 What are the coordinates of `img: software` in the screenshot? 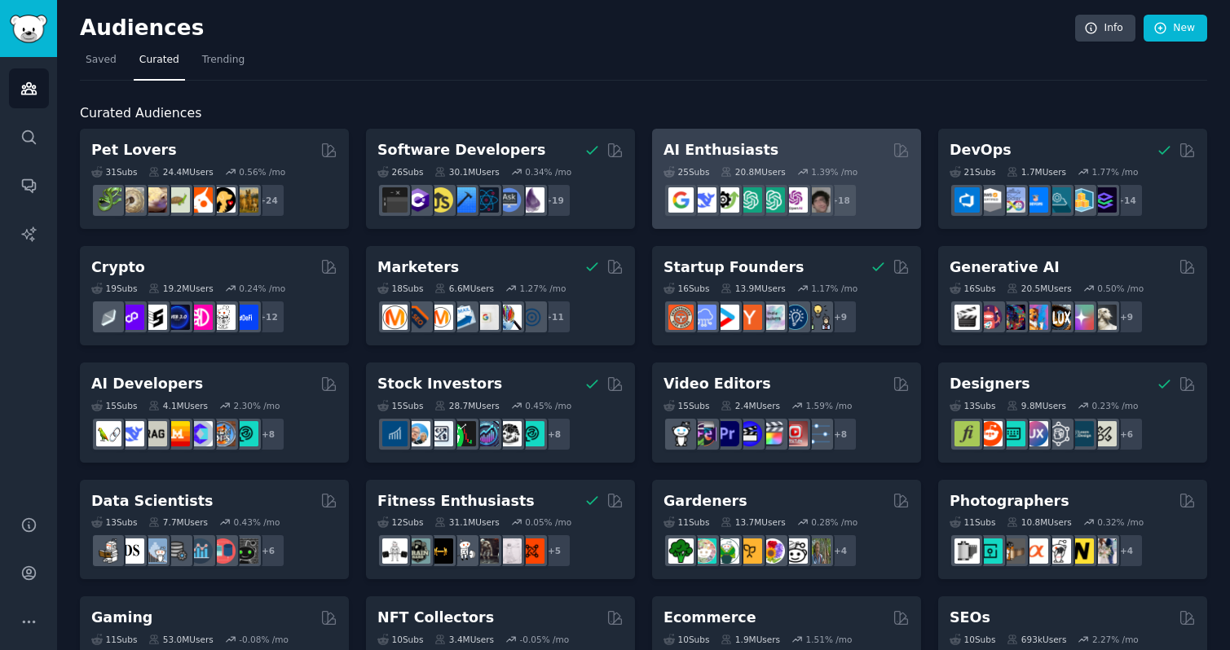 It's located at (394, 200).